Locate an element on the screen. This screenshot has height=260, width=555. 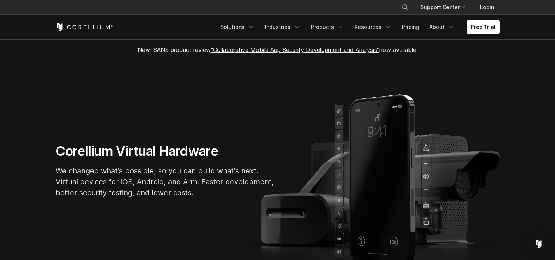
a: About is located at coordinates (442, 27).